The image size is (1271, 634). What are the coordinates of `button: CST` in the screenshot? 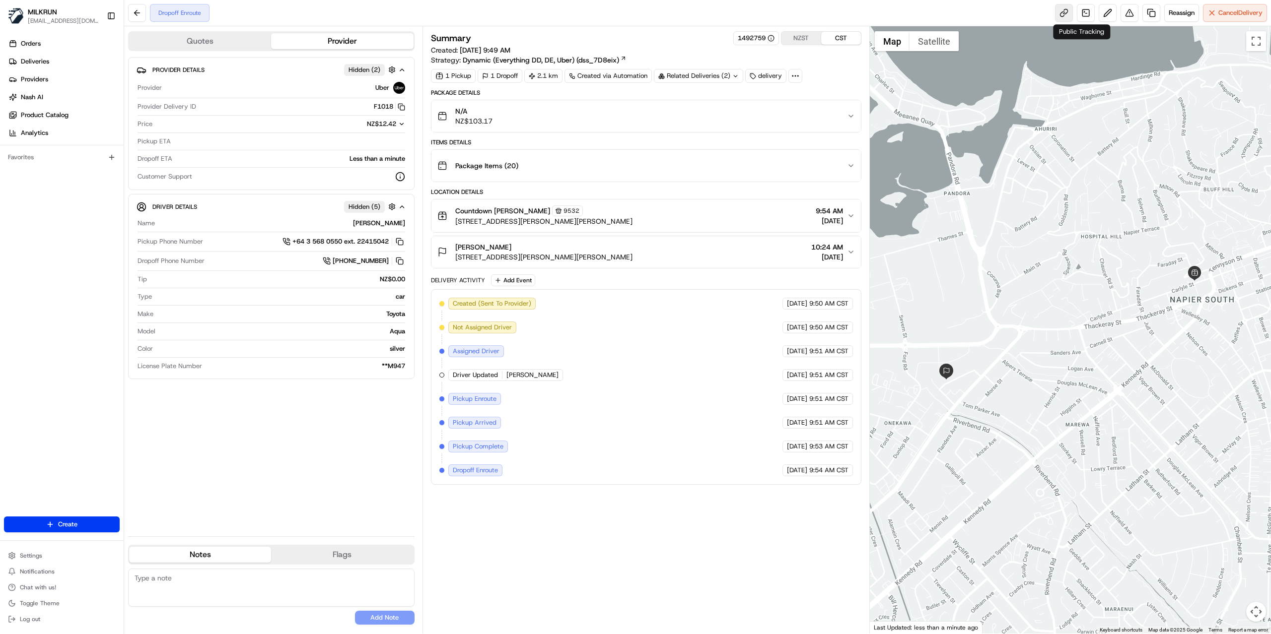 It's located at (841, 38).